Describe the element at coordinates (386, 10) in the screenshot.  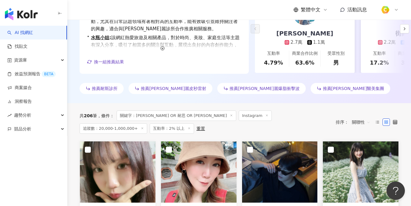
I see `img: %E6%96%B9%E5%BD%A2%E7%B4%94.png` at that location.